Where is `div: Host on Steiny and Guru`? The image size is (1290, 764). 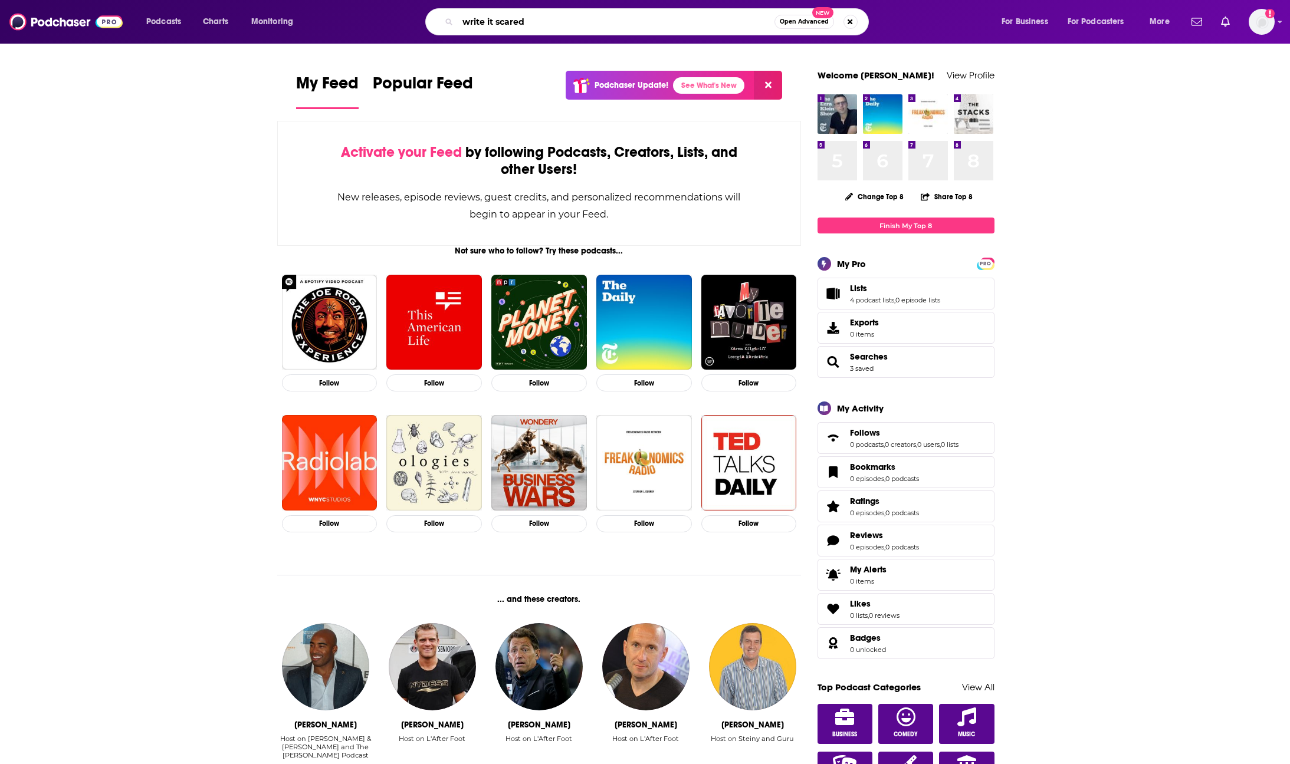 div: Host on Steiny and Guru is located at coordinates (752, 747).